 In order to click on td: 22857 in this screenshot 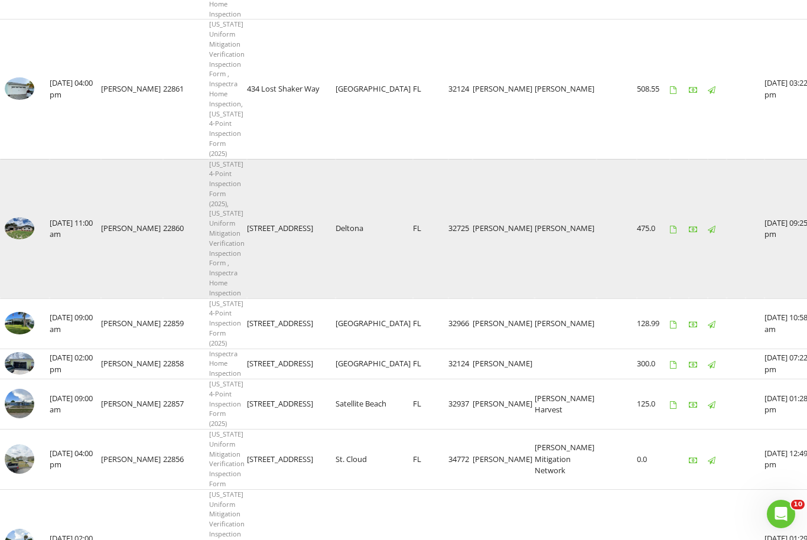, I will do `click(186, 404)`.